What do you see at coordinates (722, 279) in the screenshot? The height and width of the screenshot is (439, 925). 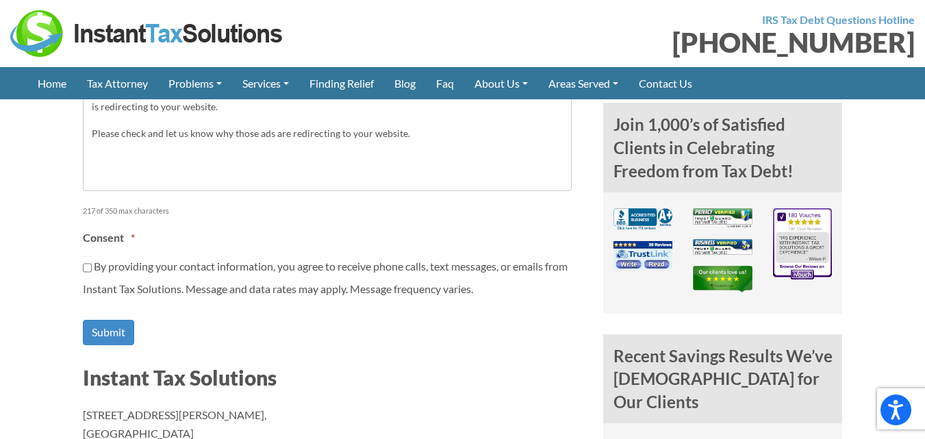 I see `img: TrustPilot` at bounding box center [722, 279].